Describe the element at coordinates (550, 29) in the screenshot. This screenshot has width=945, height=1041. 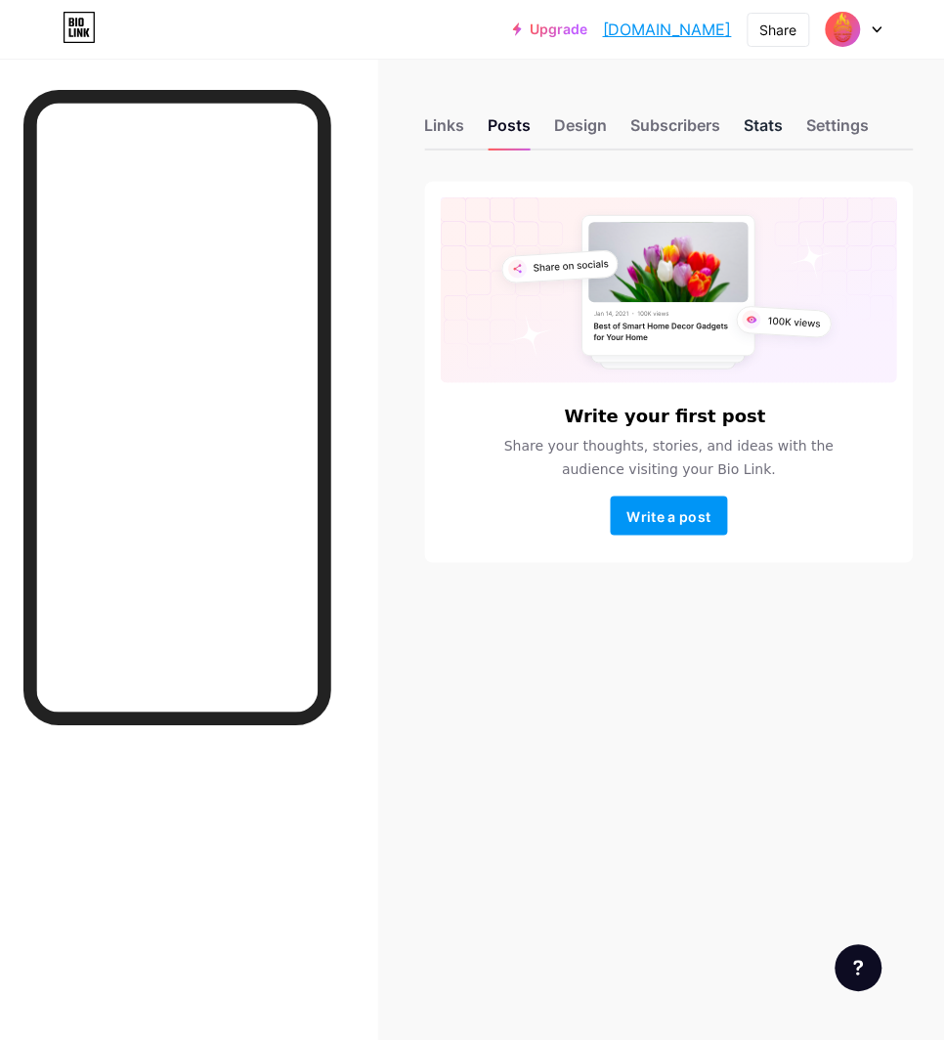
I see `a: Upgrade` at that location.